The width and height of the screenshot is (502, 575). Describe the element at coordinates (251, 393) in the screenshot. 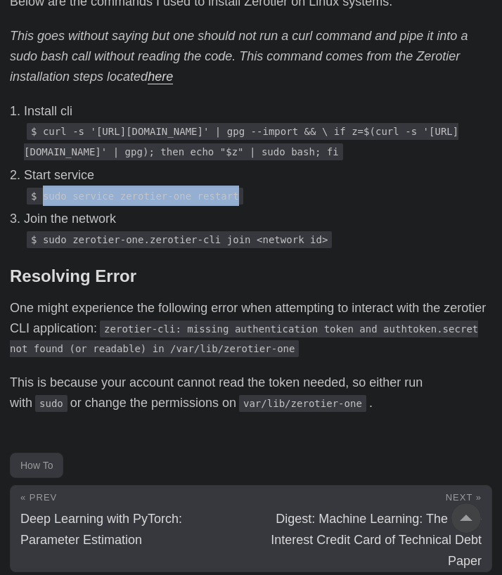

I see `p: This is because your account cannot read the token needed, so either run with or change the permi...` at that location.